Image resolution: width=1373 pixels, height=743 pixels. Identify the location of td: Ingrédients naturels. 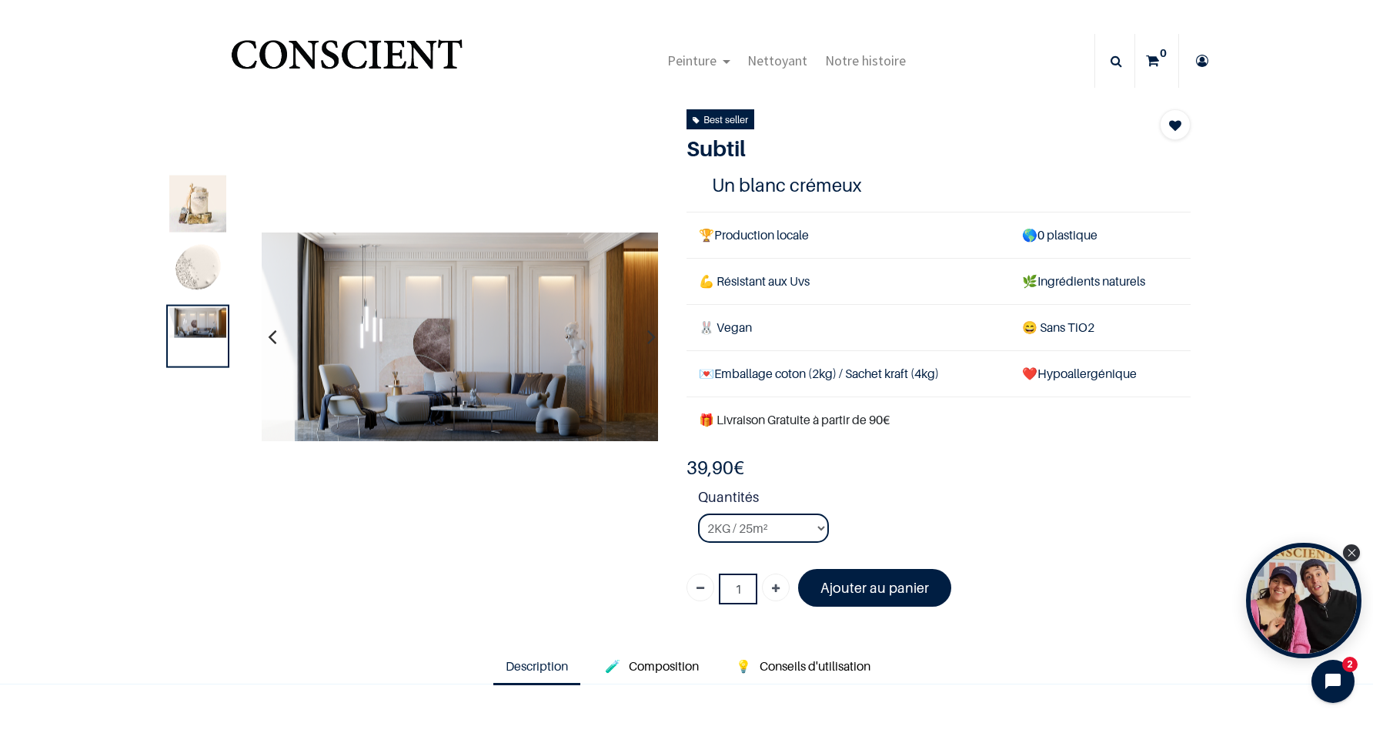
(1100, 281).